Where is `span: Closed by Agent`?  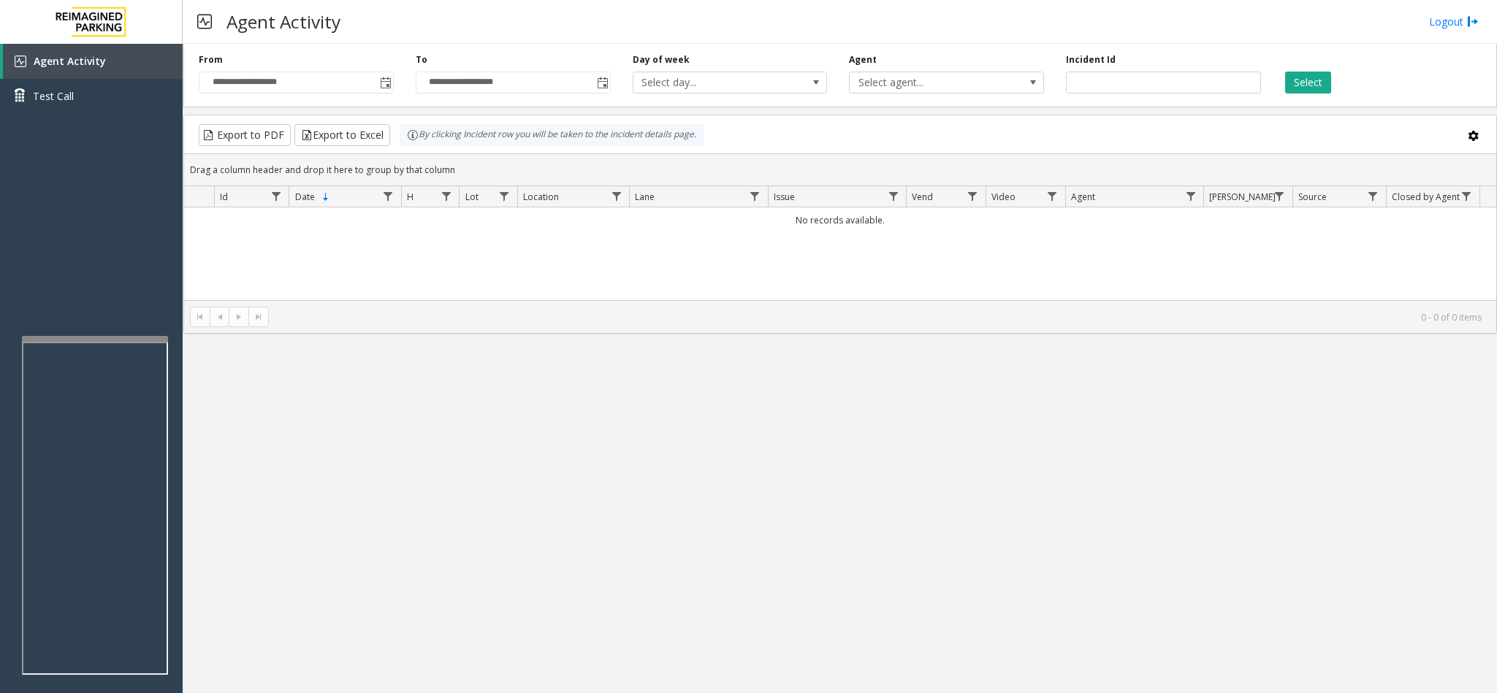
span: Closed by Agent is located at coordinates (1425, 196).